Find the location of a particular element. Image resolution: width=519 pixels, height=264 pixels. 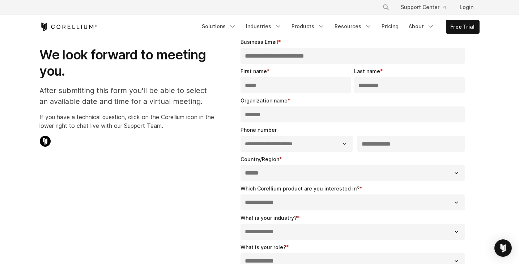

span: What is your industry? is located at coordinates (269, 218).